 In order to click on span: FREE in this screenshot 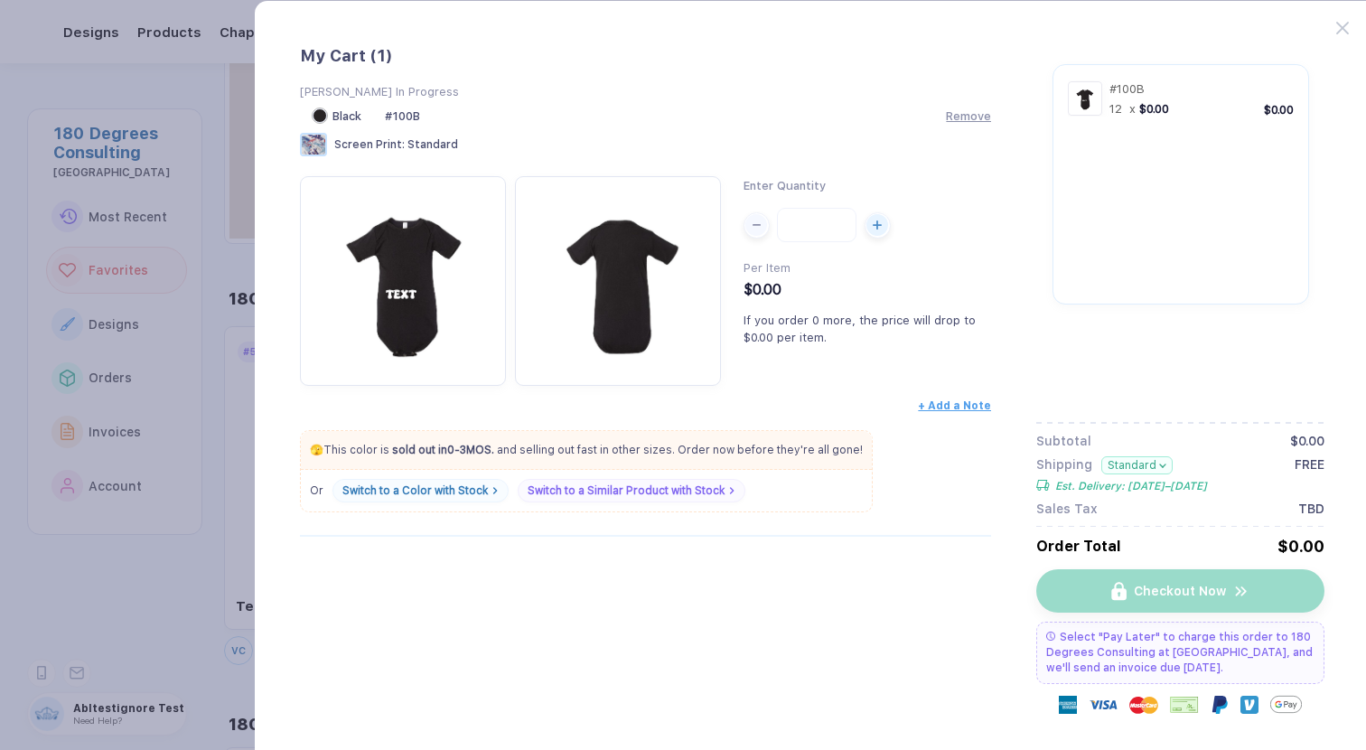, I will do `click(1310, 474)`.